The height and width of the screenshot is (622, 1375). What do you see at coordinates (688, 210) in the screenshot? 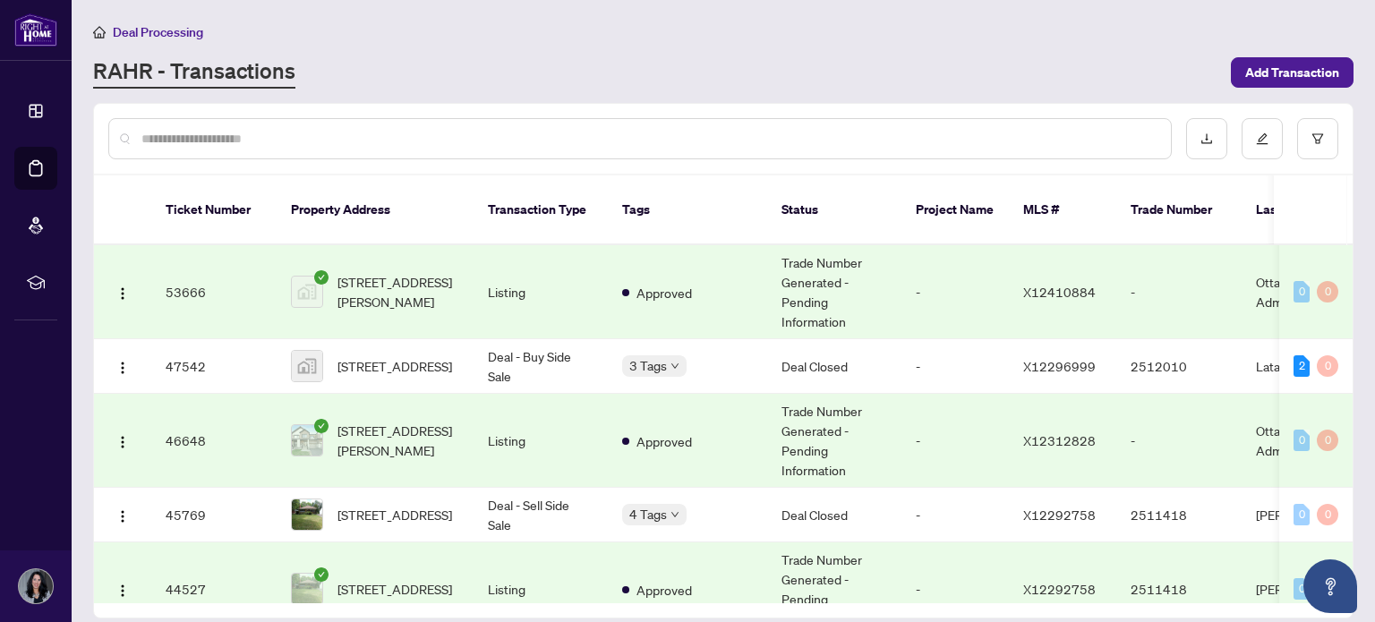
I see `th: Tags` at bounding box center [688, 210].